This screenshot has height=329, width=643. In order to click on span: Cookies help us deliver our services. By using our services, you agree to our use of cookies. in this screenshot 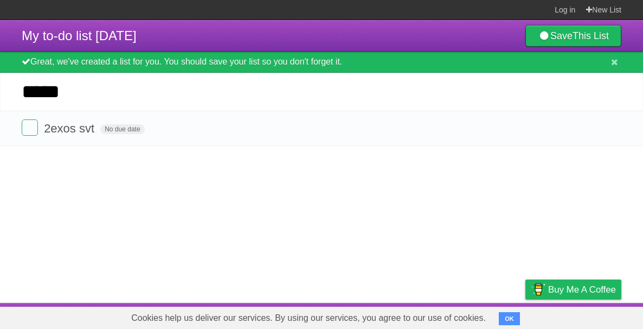, I will do `click(308, 318)`.